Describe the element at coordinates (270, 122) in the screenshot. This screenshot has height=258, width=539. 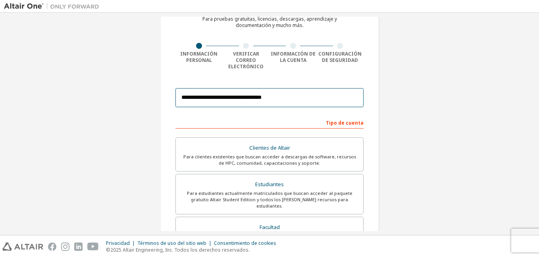
I see `div: Tipo de cuenta` at that location.